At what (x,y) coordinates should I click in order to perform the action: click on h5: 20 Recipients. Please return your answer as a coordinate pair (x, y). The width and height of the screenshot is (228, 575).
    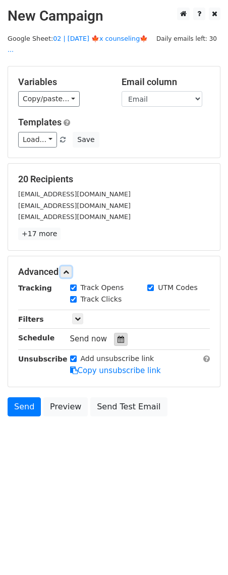
    Looking at the image, I should click on (114, 179).